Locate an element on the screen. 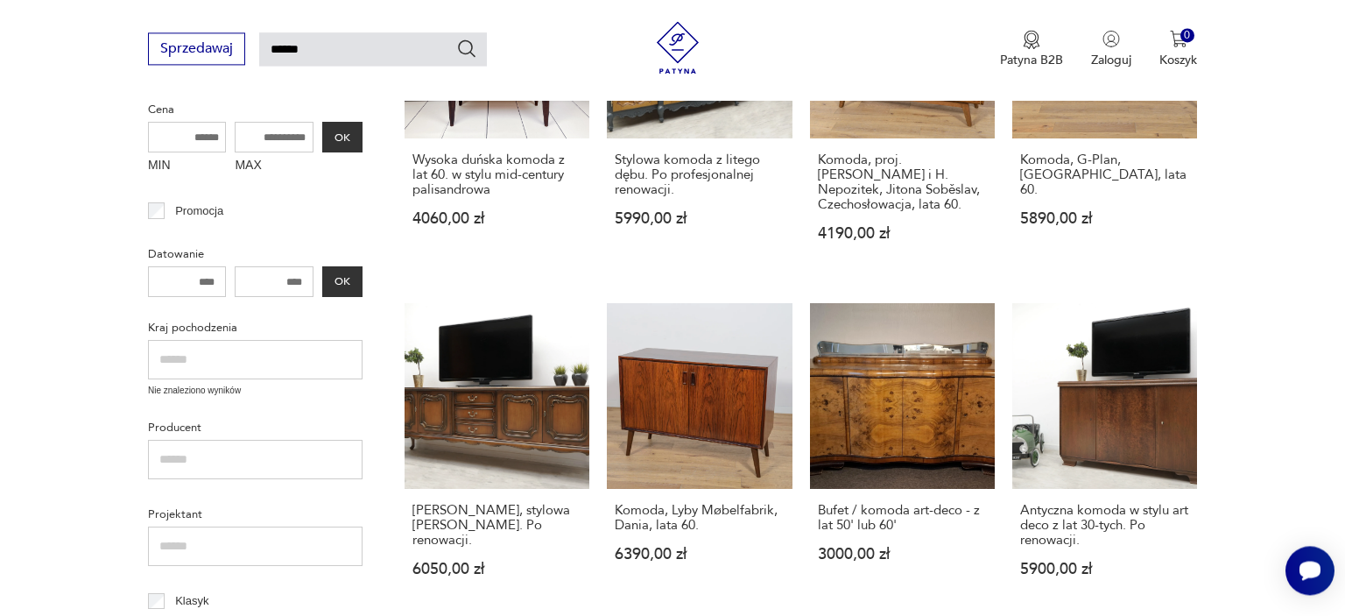 This screenshot has width=1345, height=616. p: Datowanie is located at coordinates (255, 254).